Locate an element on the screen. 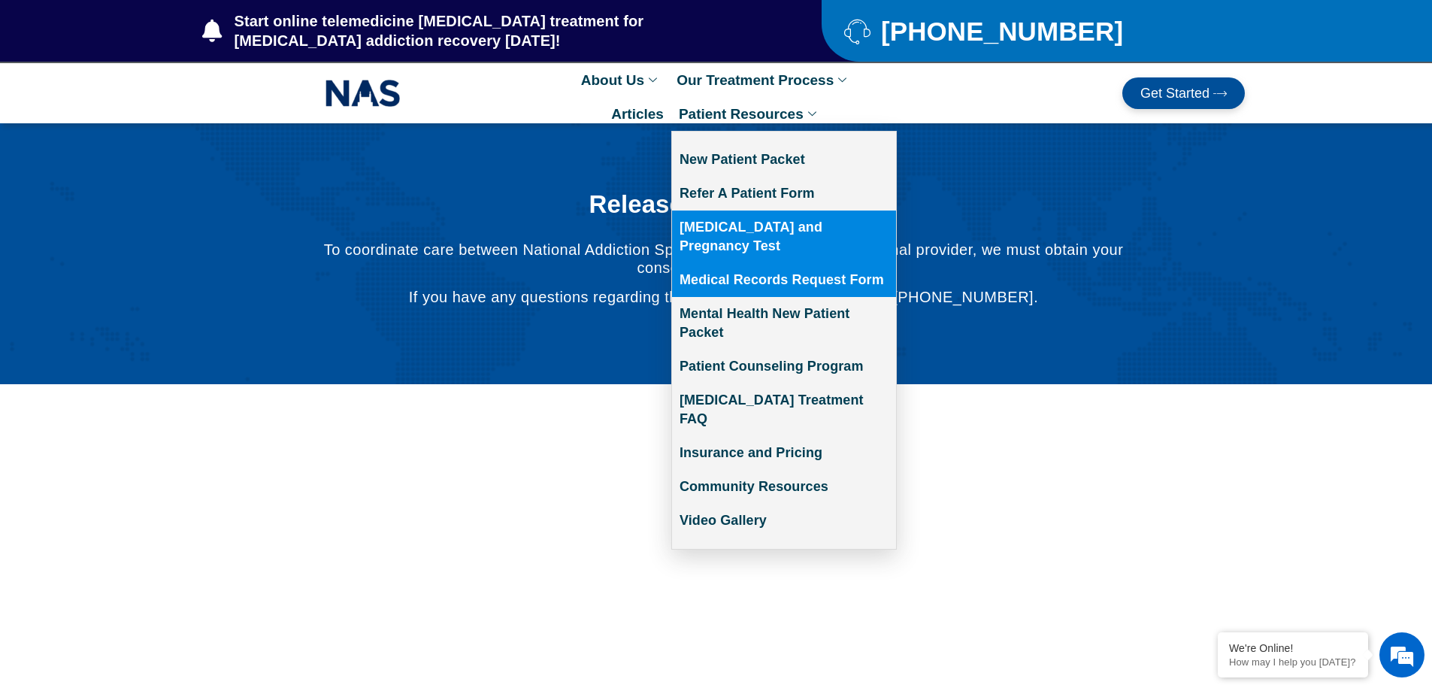 The width and height of the screenshot is (1432, 685). span: Get Started is located at coordinates (1175, 93).